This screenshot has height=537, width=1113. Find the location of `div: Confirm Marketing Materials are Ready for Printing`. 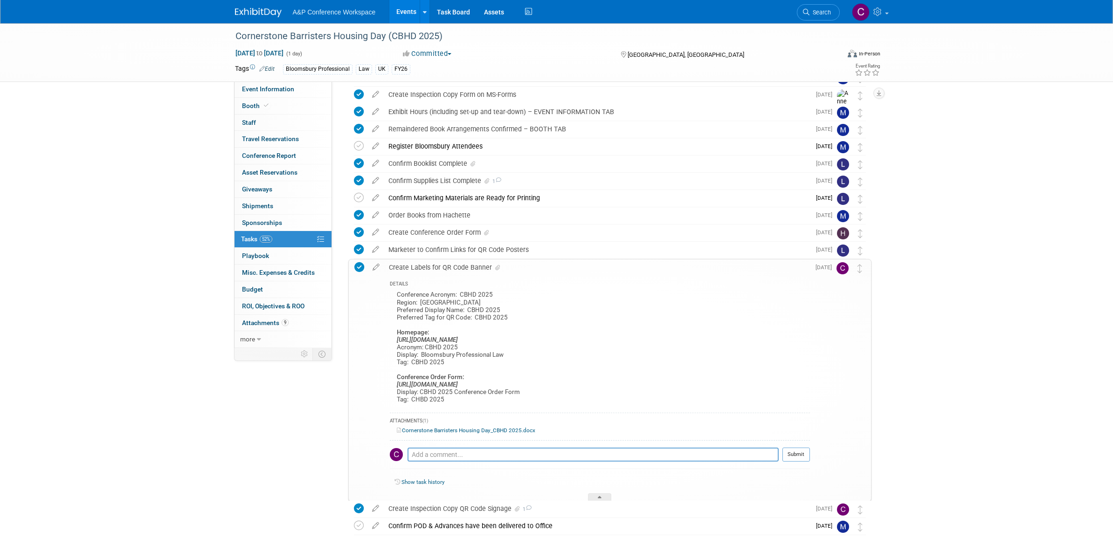

div: Confirm Marketing Materials are Ready for Printing is located at coordinates (597, 198).